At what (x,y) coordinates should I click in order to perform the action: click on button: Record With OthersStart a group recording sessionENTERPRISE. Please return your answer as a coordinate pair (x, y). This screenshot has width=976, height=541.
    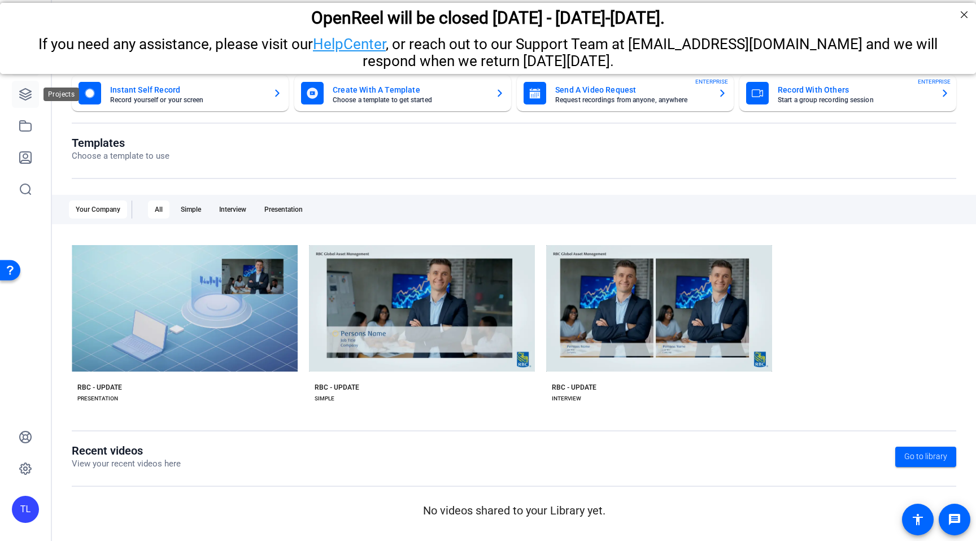
    Looking at the image, I should click on (848, 93).